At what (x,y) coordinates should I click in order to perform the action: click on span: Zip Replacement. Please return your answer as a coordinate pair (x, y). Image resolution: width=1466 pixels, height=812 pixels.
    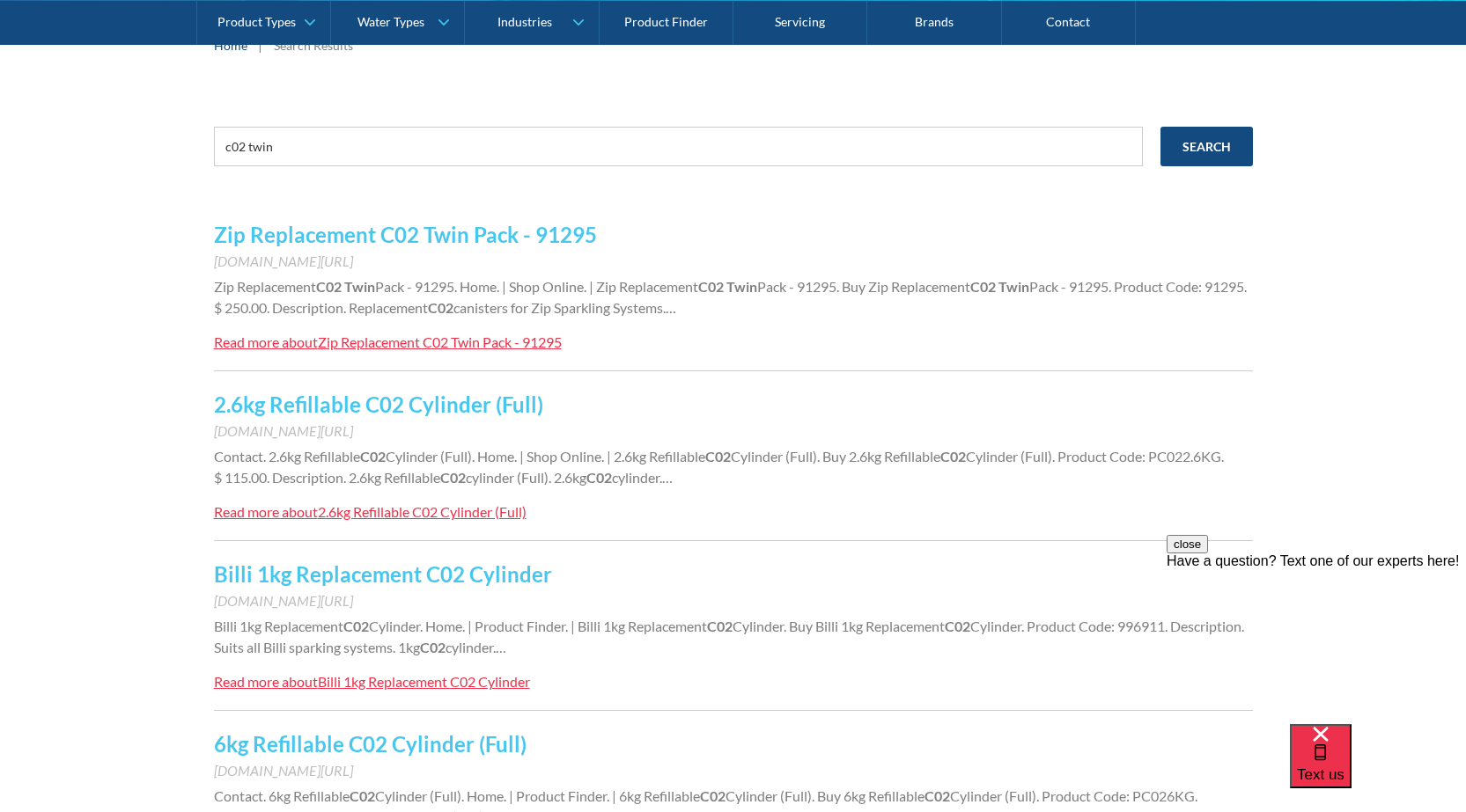
    Looking at the image, I should click on (265, 286).